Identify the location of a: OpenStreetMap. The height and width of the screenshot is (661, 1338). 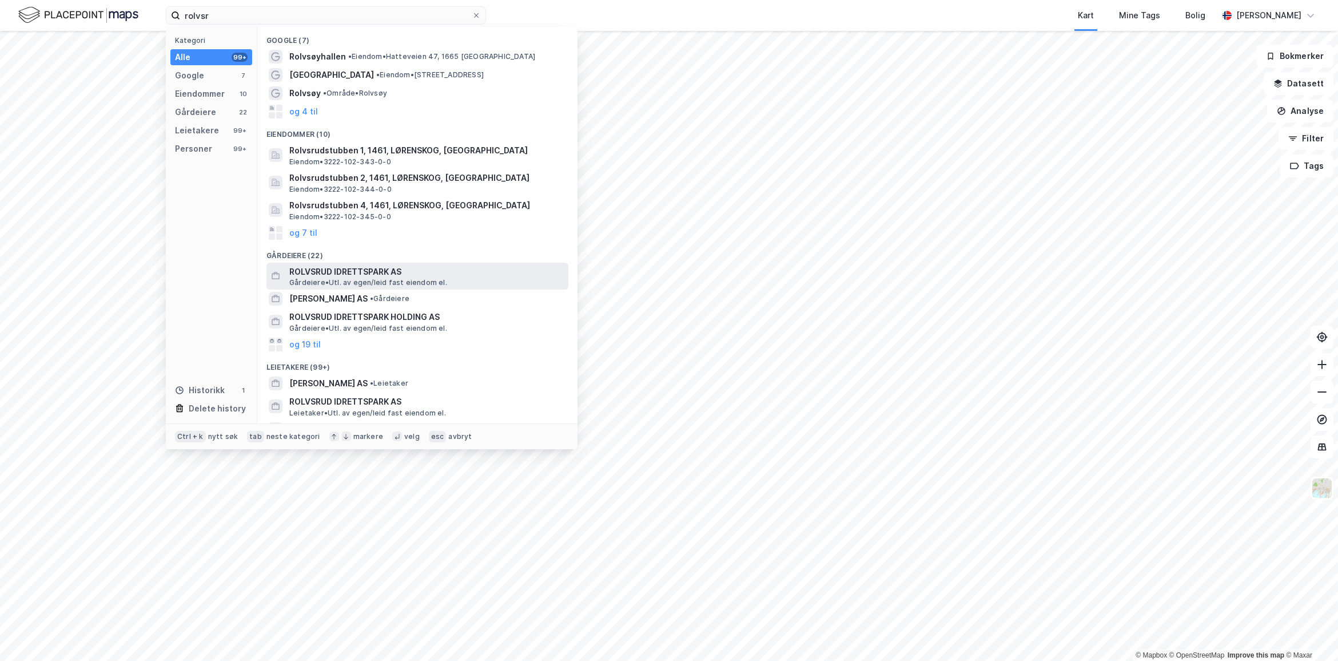
(1197, 655).